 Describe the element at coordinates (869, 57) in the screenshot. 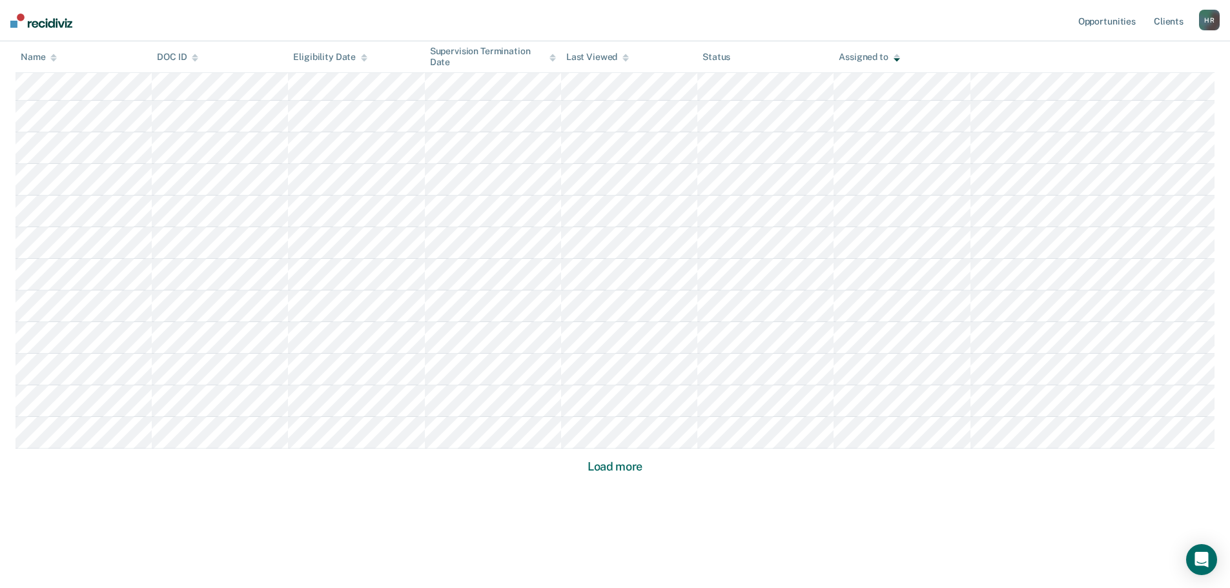

I see `div: Assigned to` at that location.